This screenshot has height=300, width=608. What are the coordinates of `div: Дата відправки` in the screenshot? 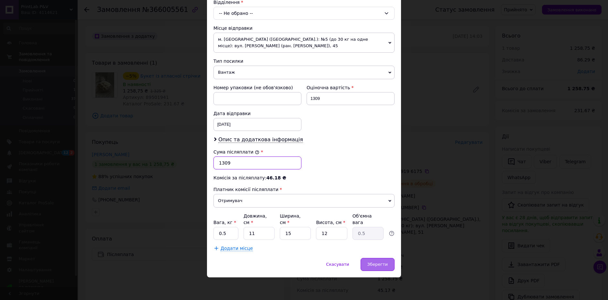 It's located at (258, 114).